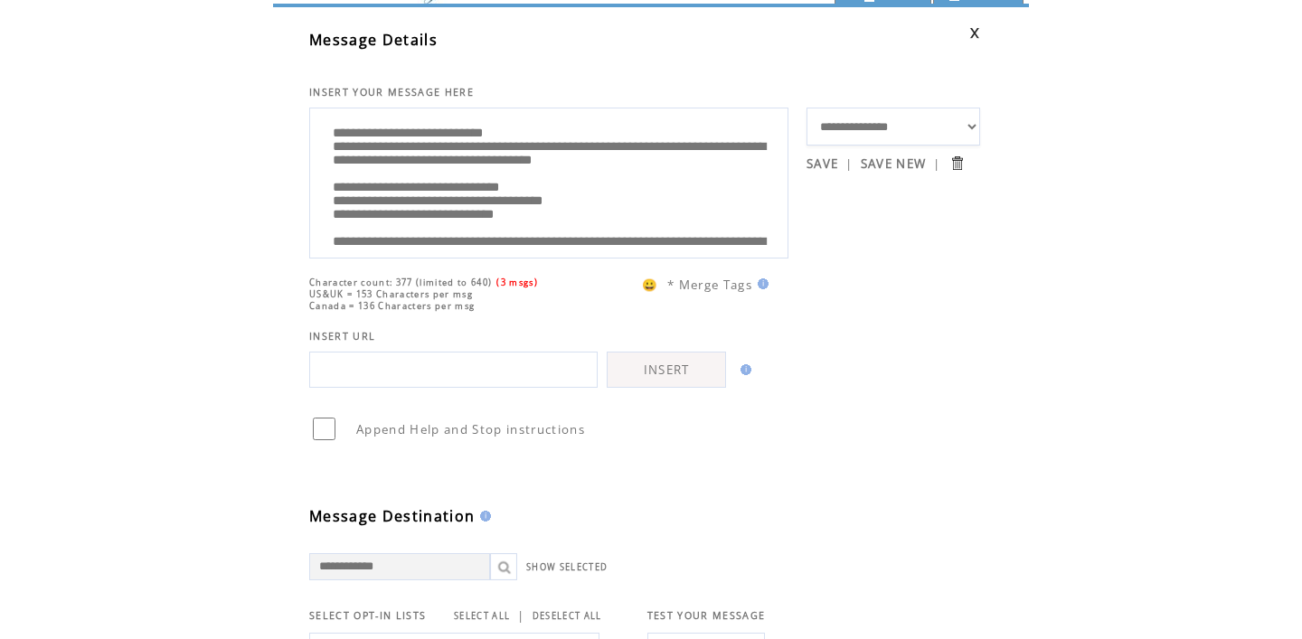 The height and width of the screenshot is (639, 1302). What do you see at coordinates (367, 616) in the screenshot?
I see `span: SELECT OPT-IN LISTS` at bounding box center [367, 616].